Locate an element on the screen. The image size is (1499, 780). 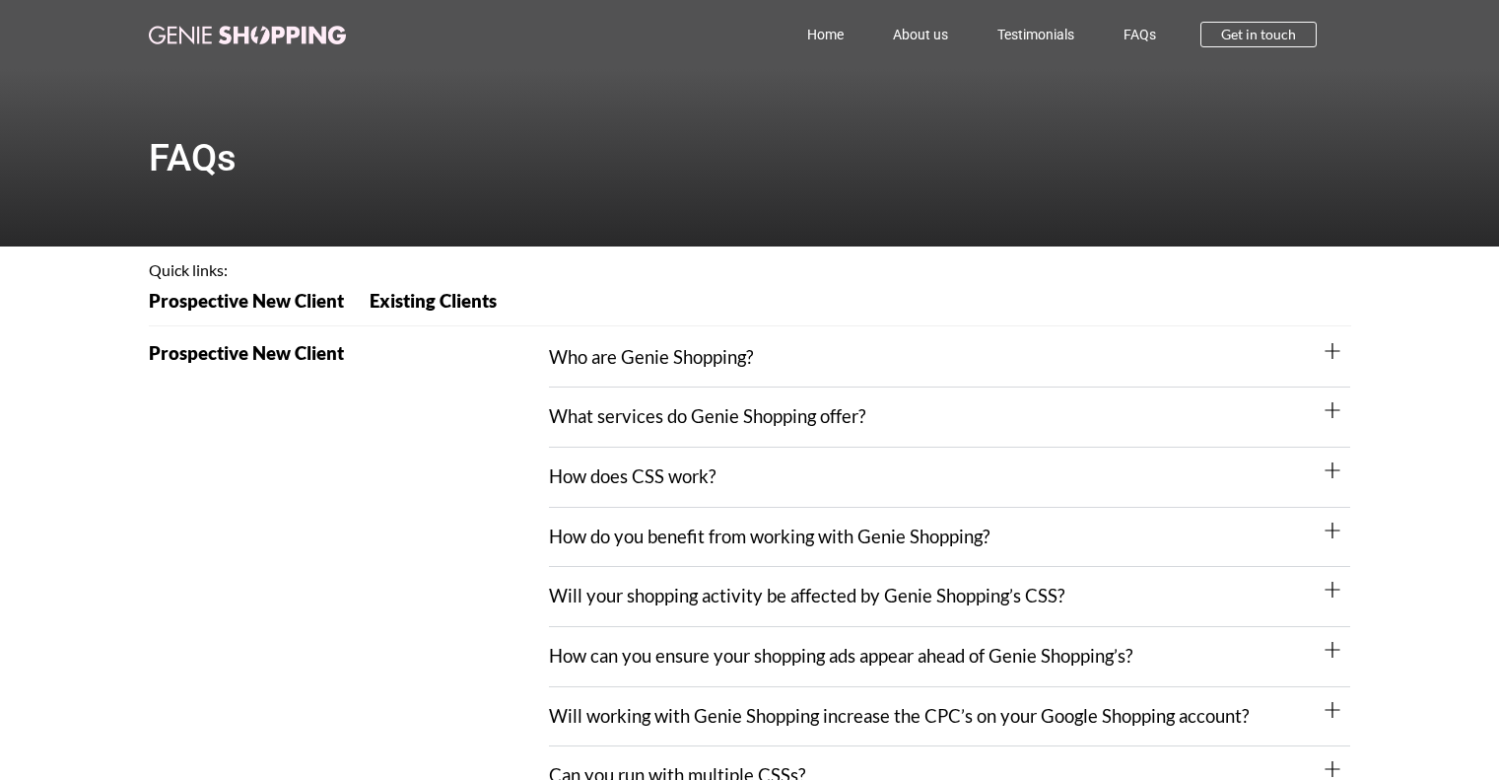
a: How can you ensure your shopping ads appear ahead of Genie Shopping’s? is located at coordinates (841, 655).